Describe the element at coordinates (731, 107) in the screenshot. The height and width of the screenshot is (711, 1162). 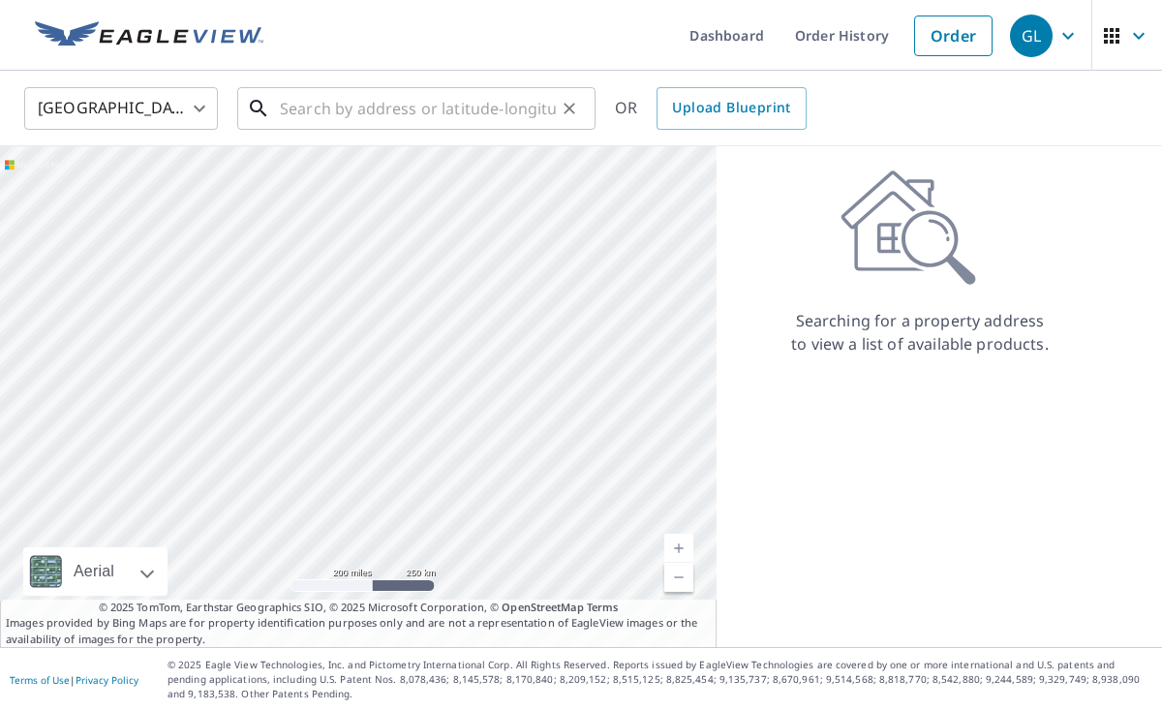
I see `span: Upload Blueprint` at that location.